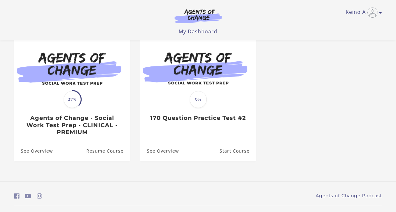 This screenshot has width=396, height=212. Describe the element at coordinates (72, 125) in the screenshot. I see `h3: Agents of Change - Social Work Test Prep - CLINICAL - PREMIUM` at that location.